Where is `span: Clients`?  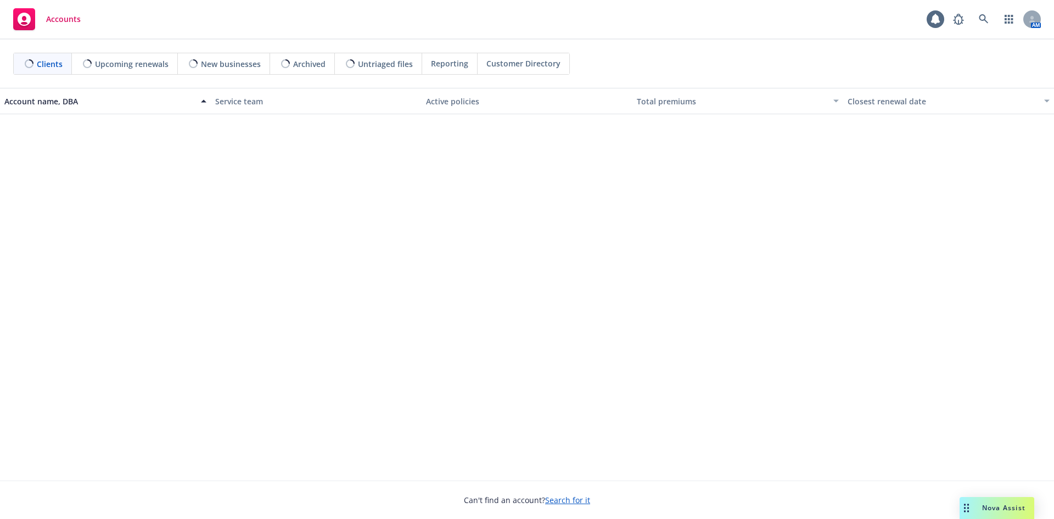
span: Clients is located at coordinates (49, 64).